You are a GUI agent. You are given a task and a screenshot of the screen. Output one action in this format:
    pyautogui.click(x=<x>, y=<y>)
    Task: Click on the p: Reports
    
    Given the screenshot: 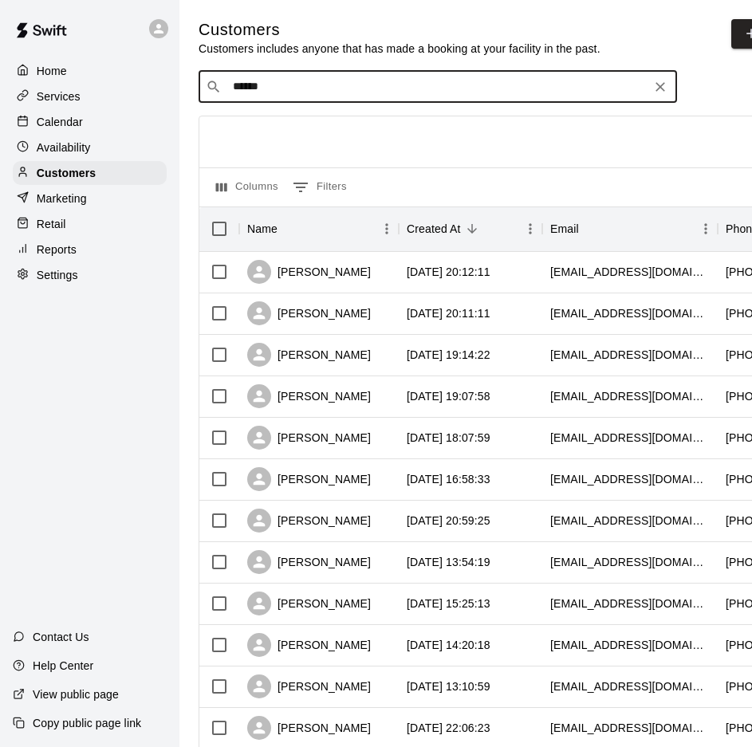 What is the action you would take?
    pyautogui.click(x=57, y=250)
    